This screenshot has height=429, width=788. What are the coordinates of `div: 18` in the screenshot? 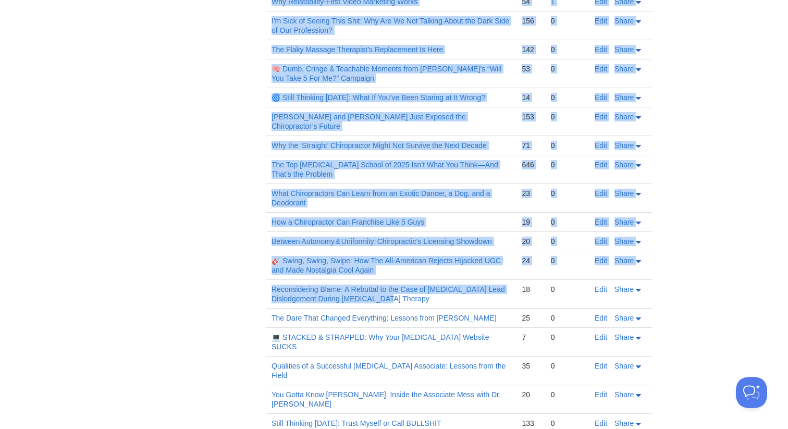 It's located at (531, 289).